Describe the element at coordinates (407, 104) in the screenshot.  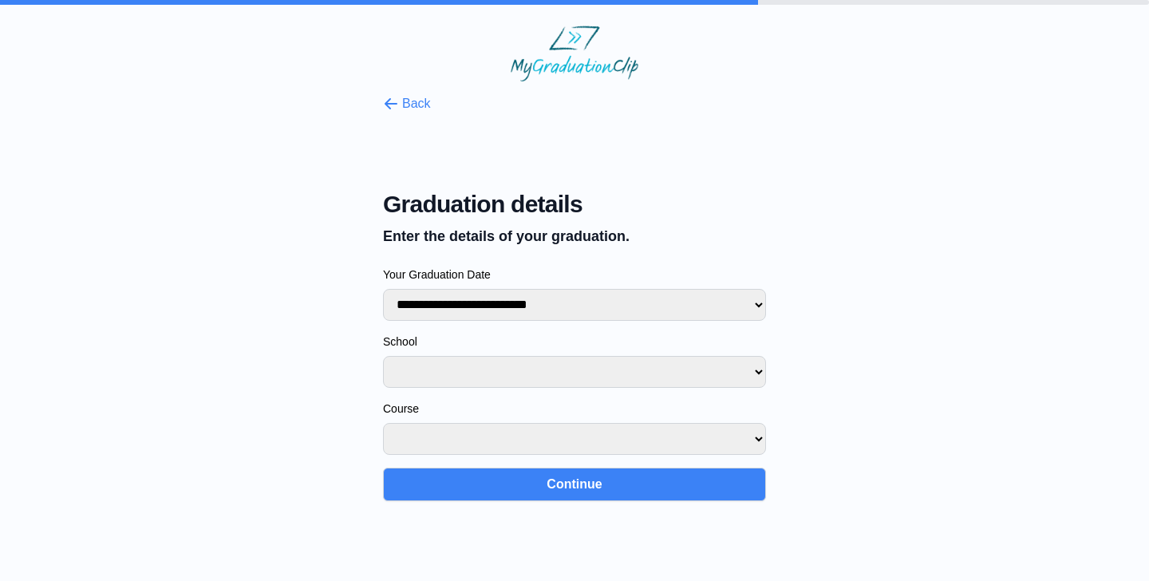
I see `button: Back` at that location.